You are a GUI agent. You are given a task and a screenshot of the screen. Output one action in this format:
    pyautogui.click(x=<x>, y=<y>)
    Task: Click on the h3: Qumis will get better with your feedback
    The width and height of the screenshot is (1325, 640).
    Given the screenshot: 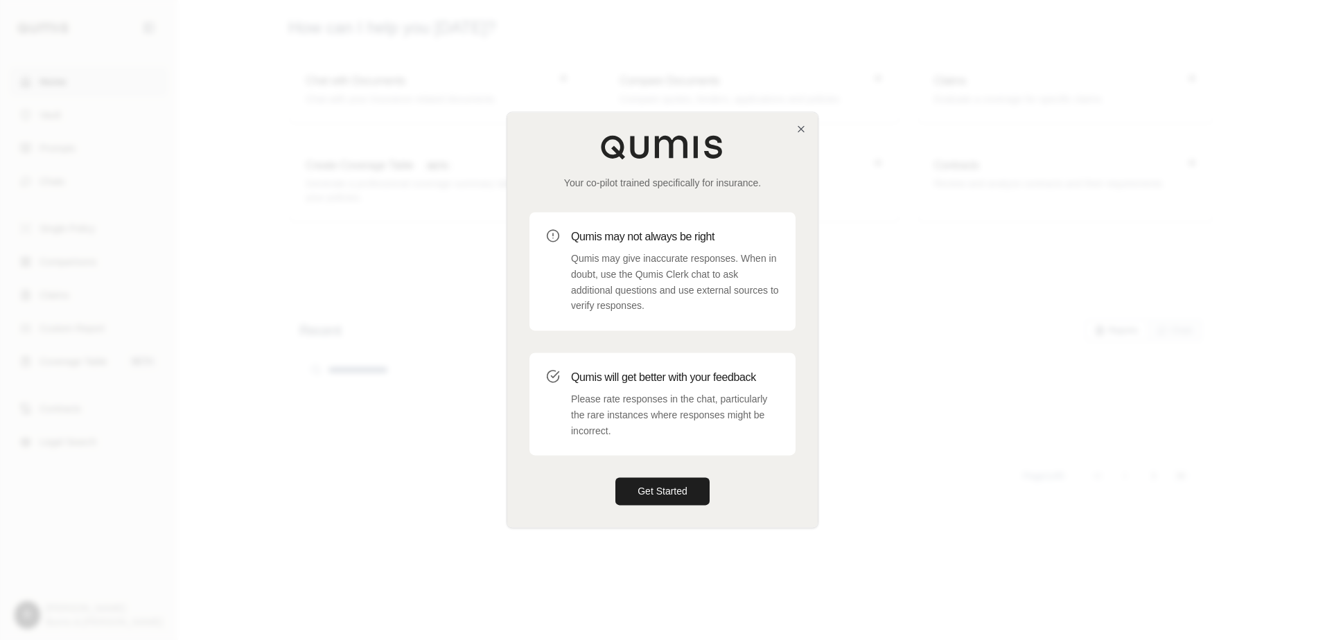 What is the action you would take?
    pyautogui.click(x=675, y=378)
    